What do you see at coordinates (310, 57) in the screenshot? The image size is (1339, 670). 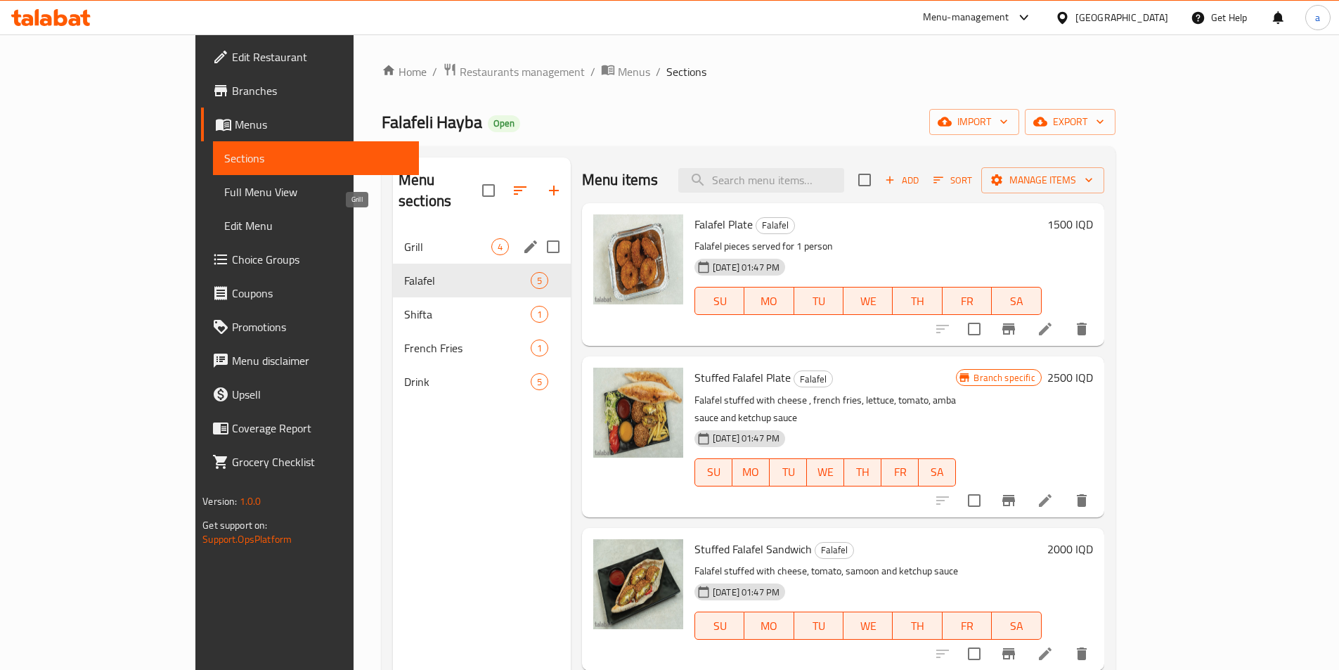 I see `a: Edit Restaurant` at bounding box center [310, 57].